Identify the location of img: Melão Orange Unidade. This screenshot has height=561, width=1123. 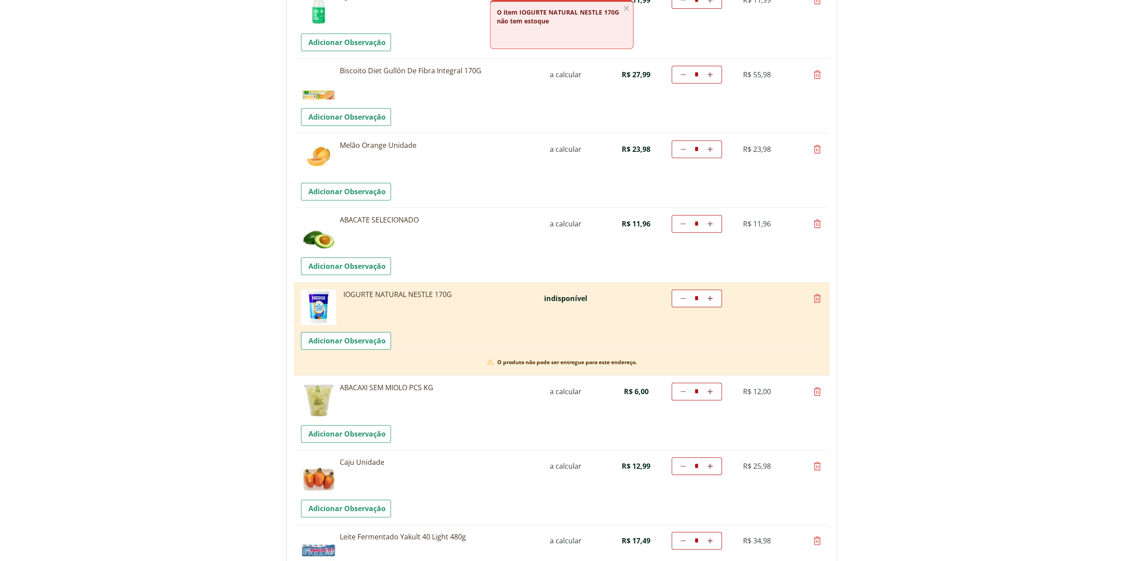
(319, 158).